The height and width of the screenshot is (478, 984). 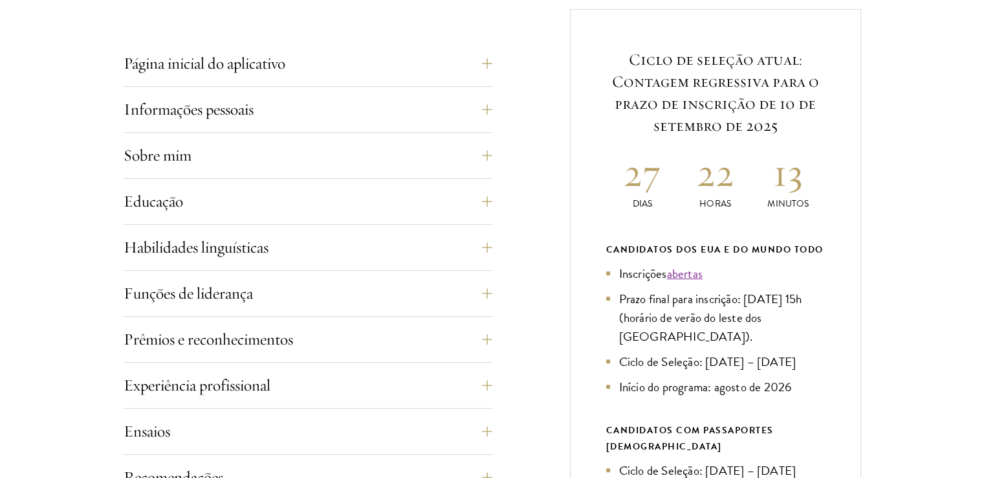 What do you see at coordinates (685, 273) in the screenshot?
I see `a: abertas` at bounding box center [685, 273].